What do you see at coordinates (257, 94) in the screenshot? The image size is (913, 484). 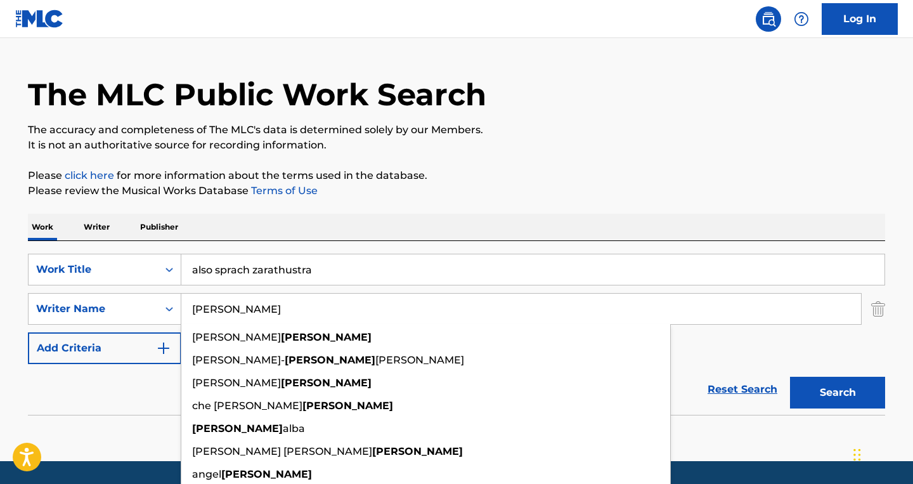 I see `h1: The MLC Public Work Search` at bounding box center [257, 94].